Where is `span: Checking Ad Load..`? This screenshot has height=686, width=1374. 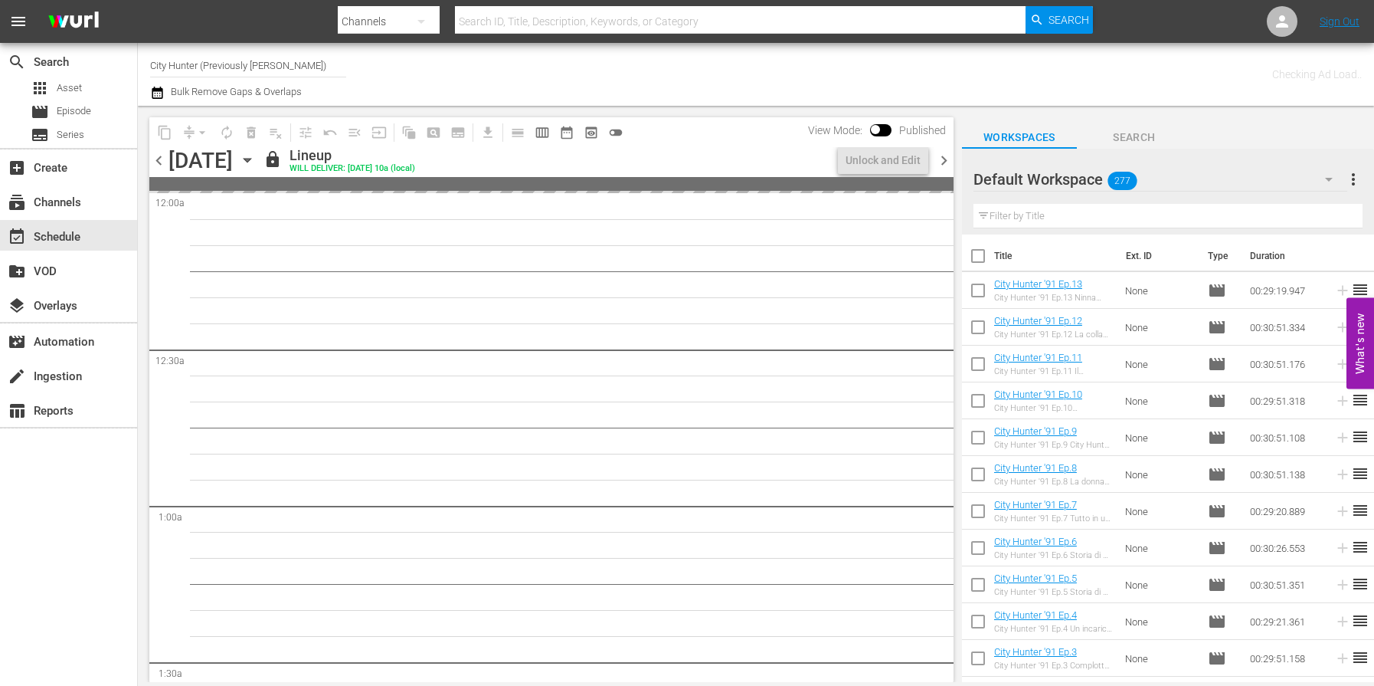 span: Checking Ad Load.. is located at coordinates (1317, 74).